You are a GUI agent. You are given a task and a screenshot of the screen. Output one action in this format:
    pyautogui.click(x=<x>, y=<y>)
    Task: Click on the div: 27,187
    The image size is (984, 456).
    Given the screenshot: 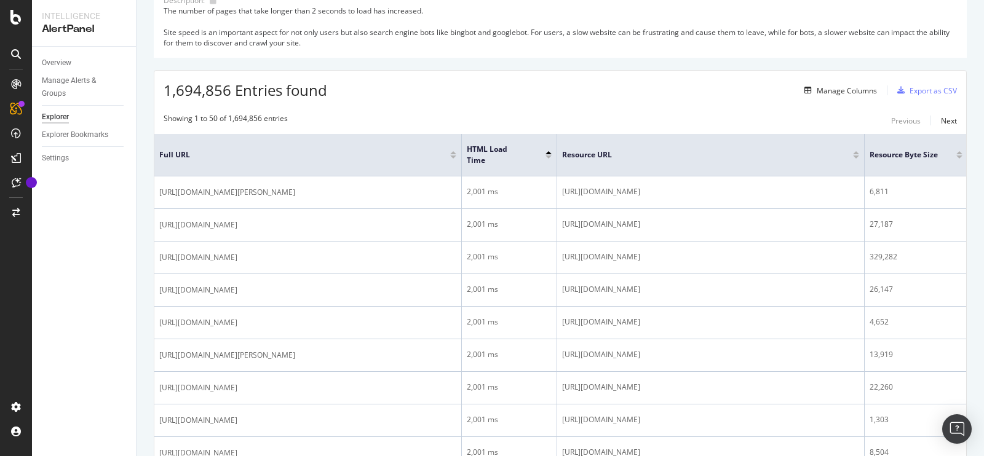 What is the action you would take?
    pyautogui.click(x=916, y=225)
    